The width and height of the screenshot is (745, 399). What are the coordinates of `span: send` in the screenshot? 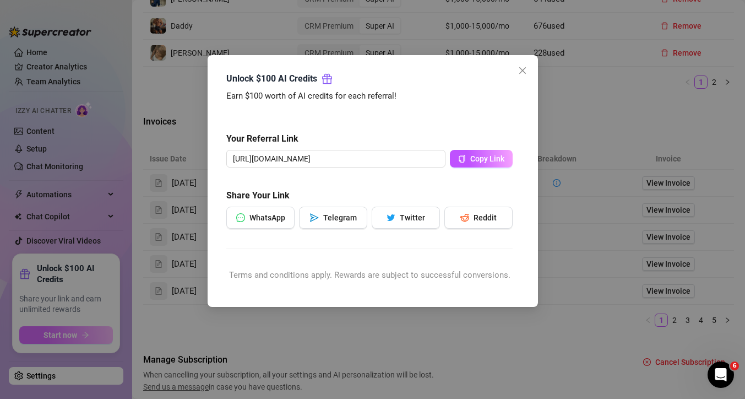 It's located at (314, 218).